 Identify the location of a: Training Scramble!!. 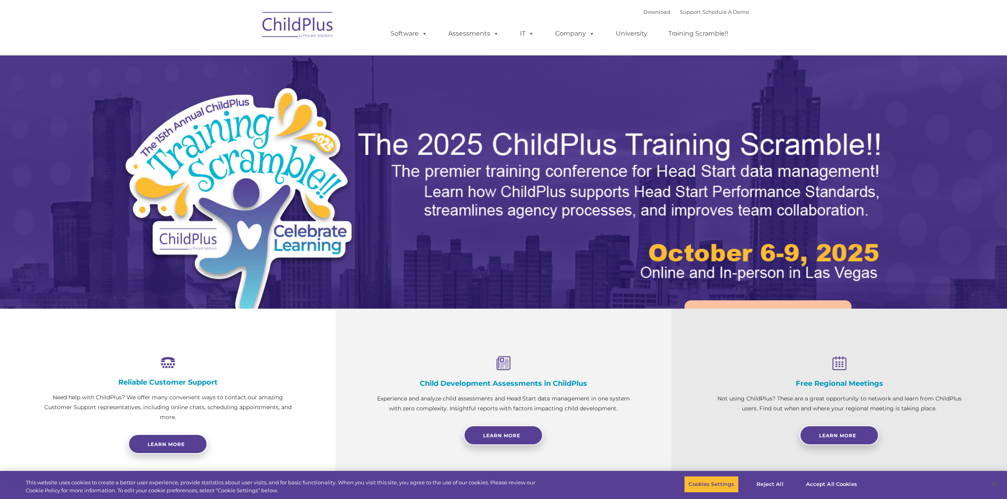
(698, 34).